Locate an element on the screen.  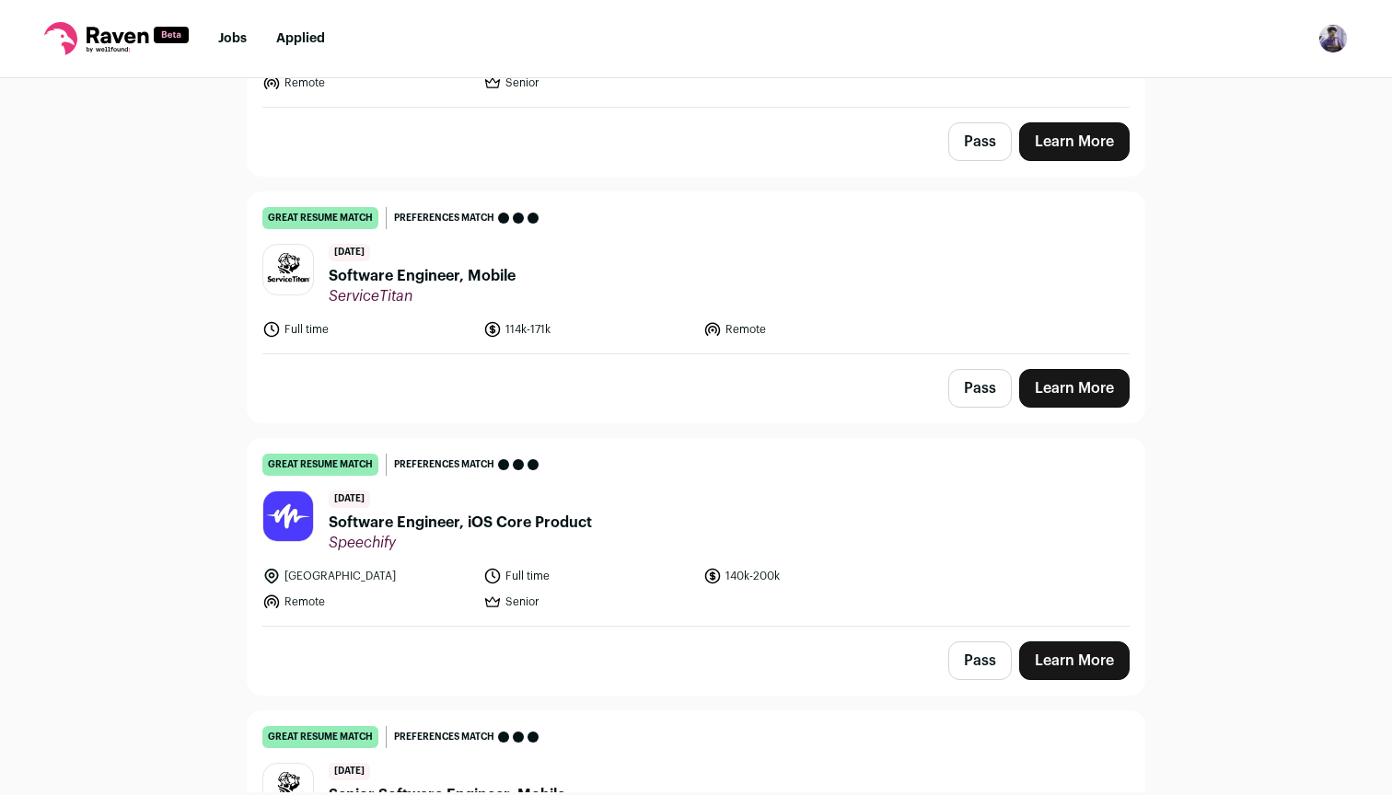
span: Speechify is located at coordinates (460, 543).